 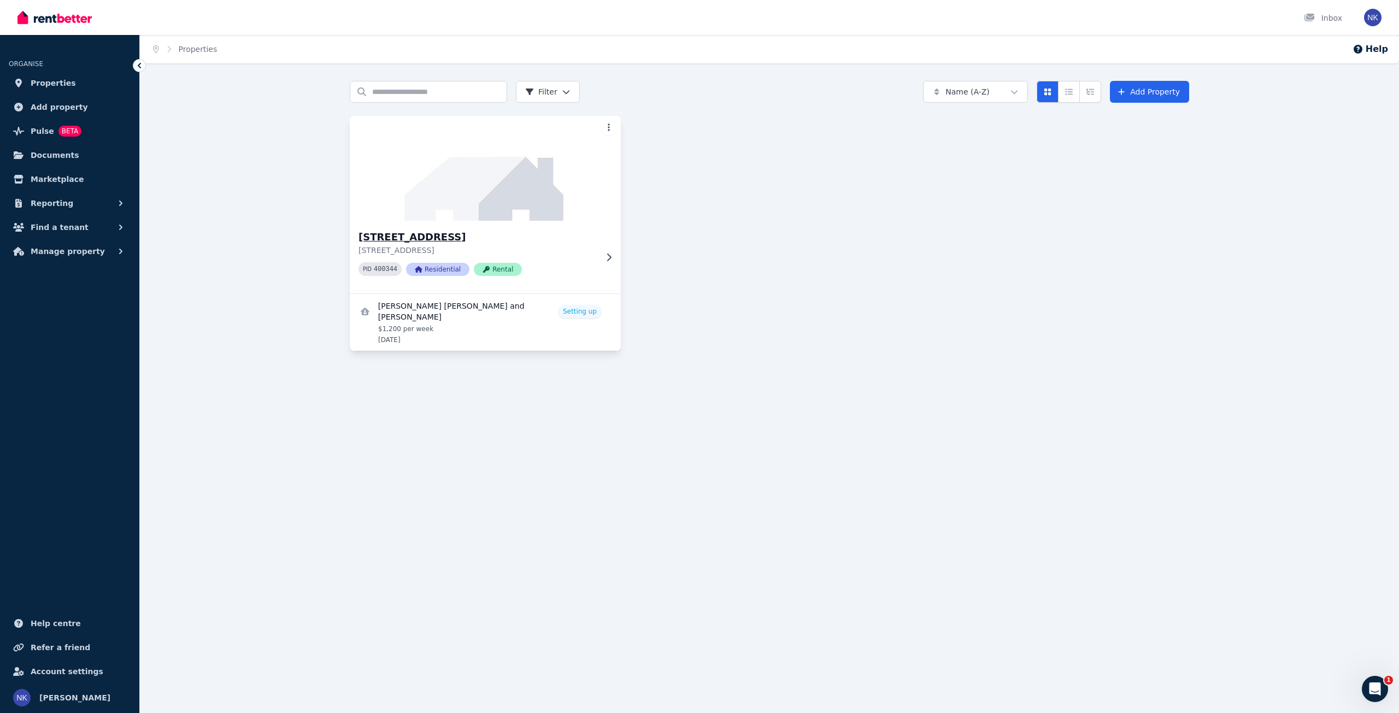 I want to click on span: Rental, so click(x=498, y=269).